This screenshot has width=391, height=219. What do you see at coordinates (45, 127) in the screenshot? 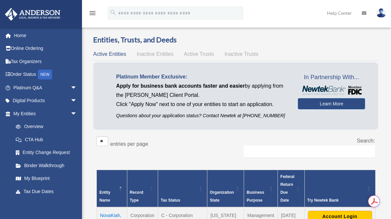
I see `a: Overview` at bounding box center [45, 127].